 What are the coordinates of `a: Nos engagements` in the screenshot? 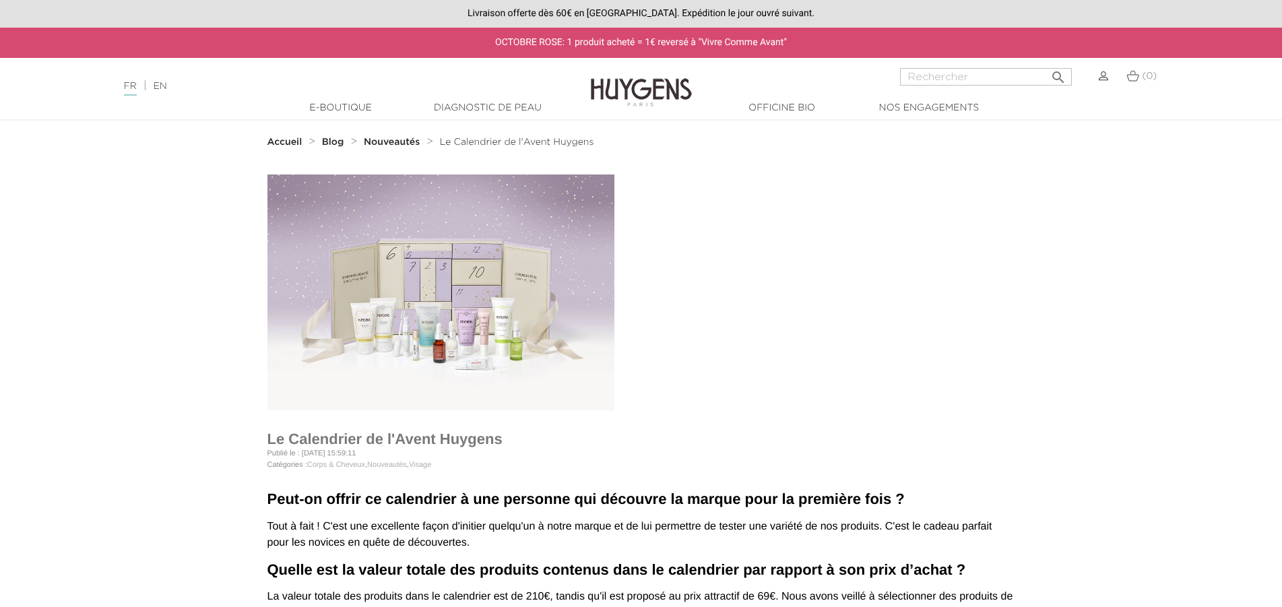 It's located at (929, 108).